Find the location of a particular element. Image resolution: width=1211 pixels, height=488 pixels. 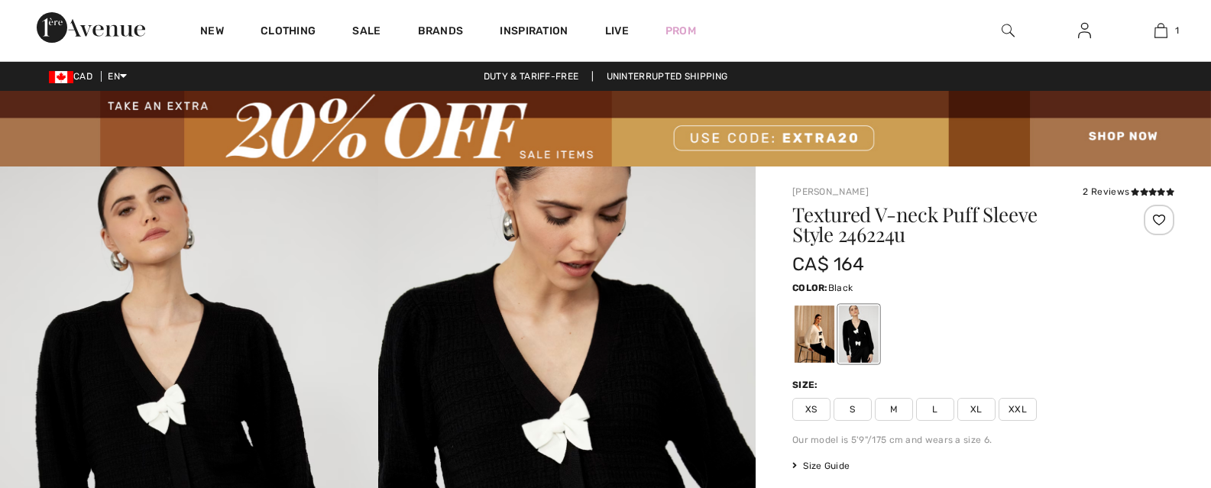

span: S is located at coordinates (852, 409).